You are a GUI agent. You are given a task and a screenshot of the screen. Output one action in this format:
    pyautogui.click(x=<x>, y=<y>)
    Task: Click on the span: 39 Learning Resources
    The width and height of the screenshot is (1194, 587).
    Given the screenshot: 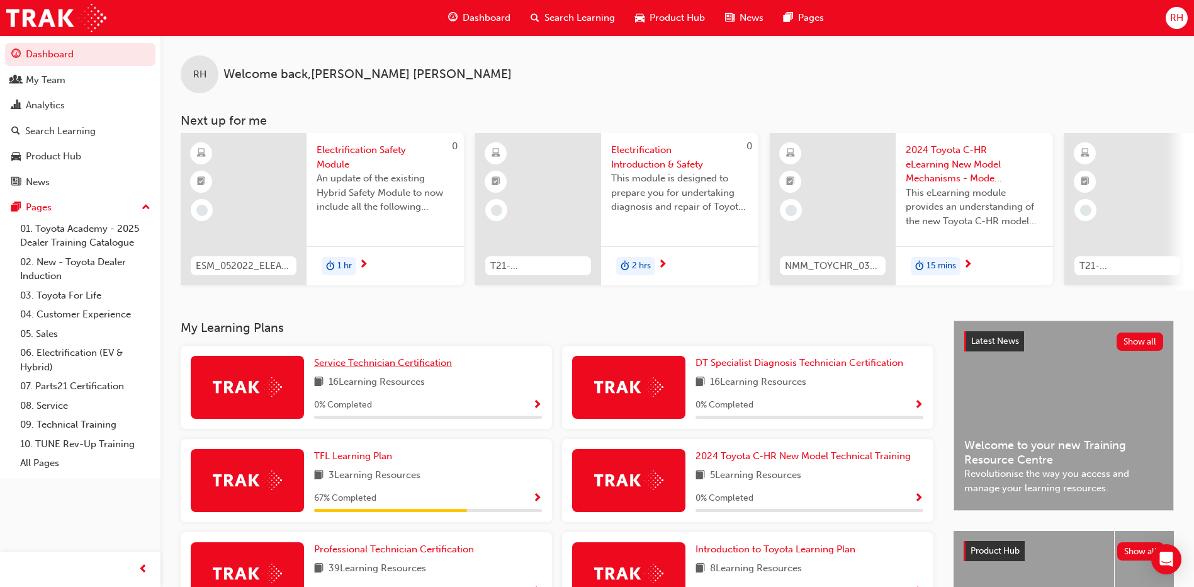 What is the action you would take?
    pyautogui.click(x=377, y=568)
    